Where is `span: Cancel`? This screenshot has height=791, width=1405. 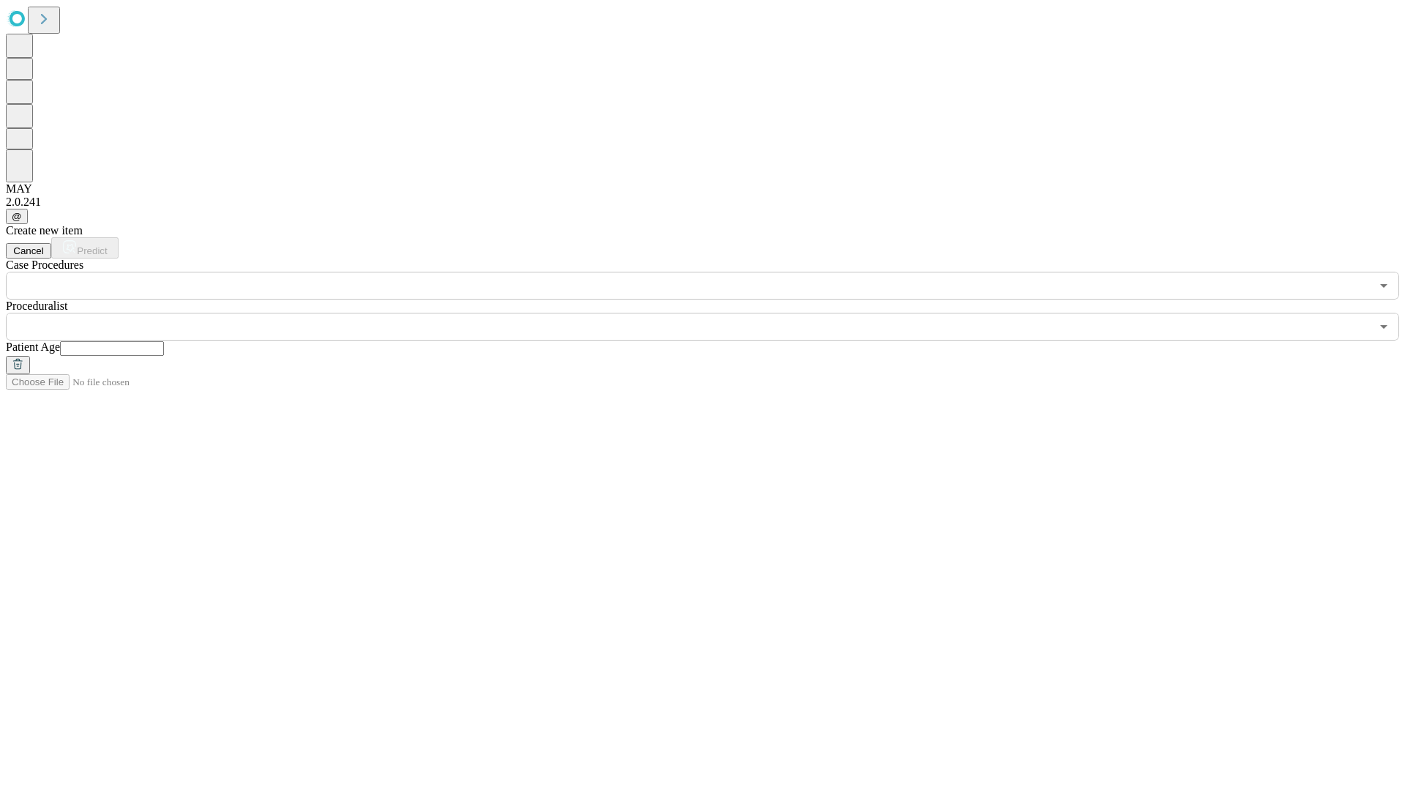
span: Cancel is located at coordinates (29, 250).